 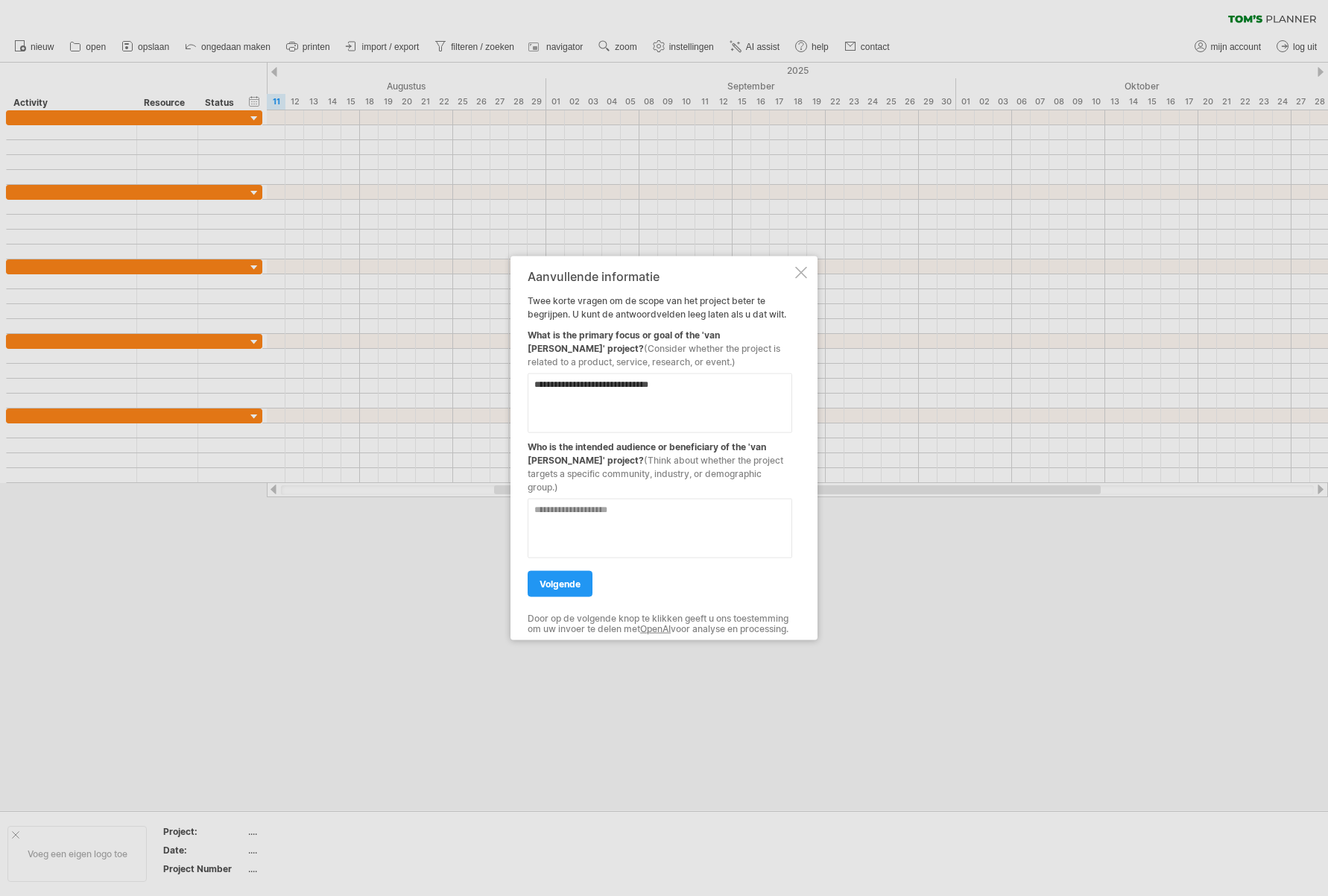 I want to click on span: (Consider whether the project is related to a product, service, research, or event.), so click(x=653, y=355).